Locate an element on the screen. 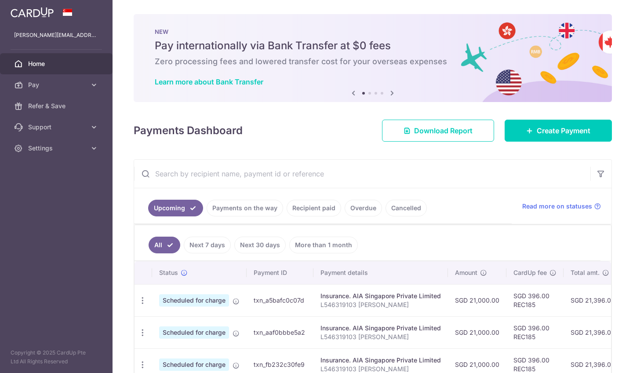 Image resolution: width=633 pixels, height=373 pixels. img: CardUp is located at coordinates (32, 12).